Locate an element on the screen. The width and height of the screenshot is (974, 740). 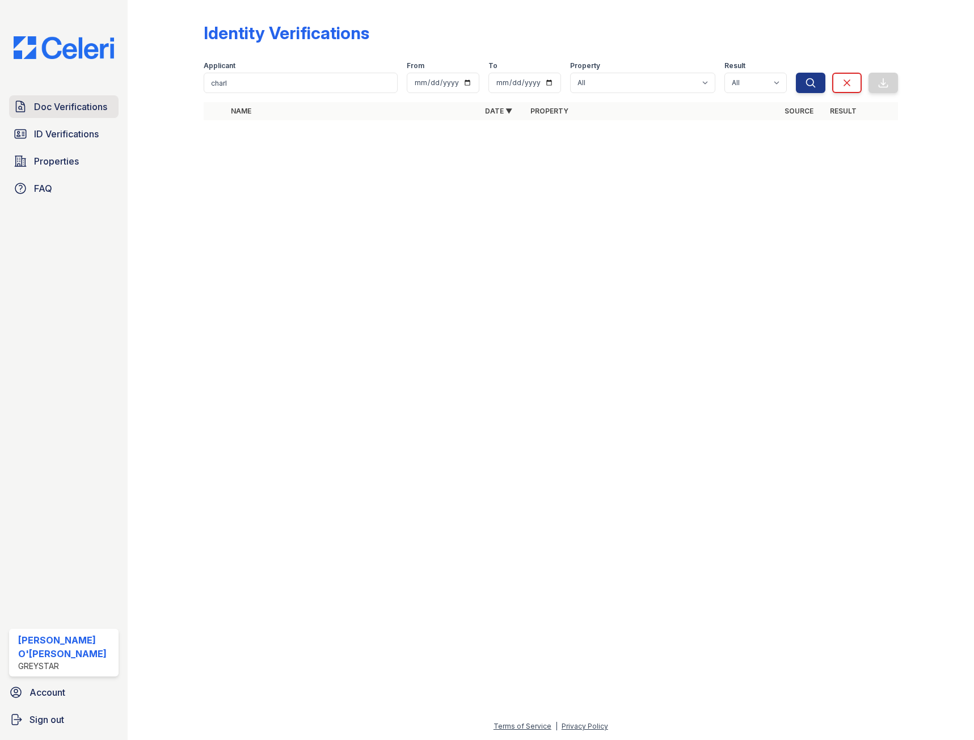
a: Source is located at coordinates (799, 111).